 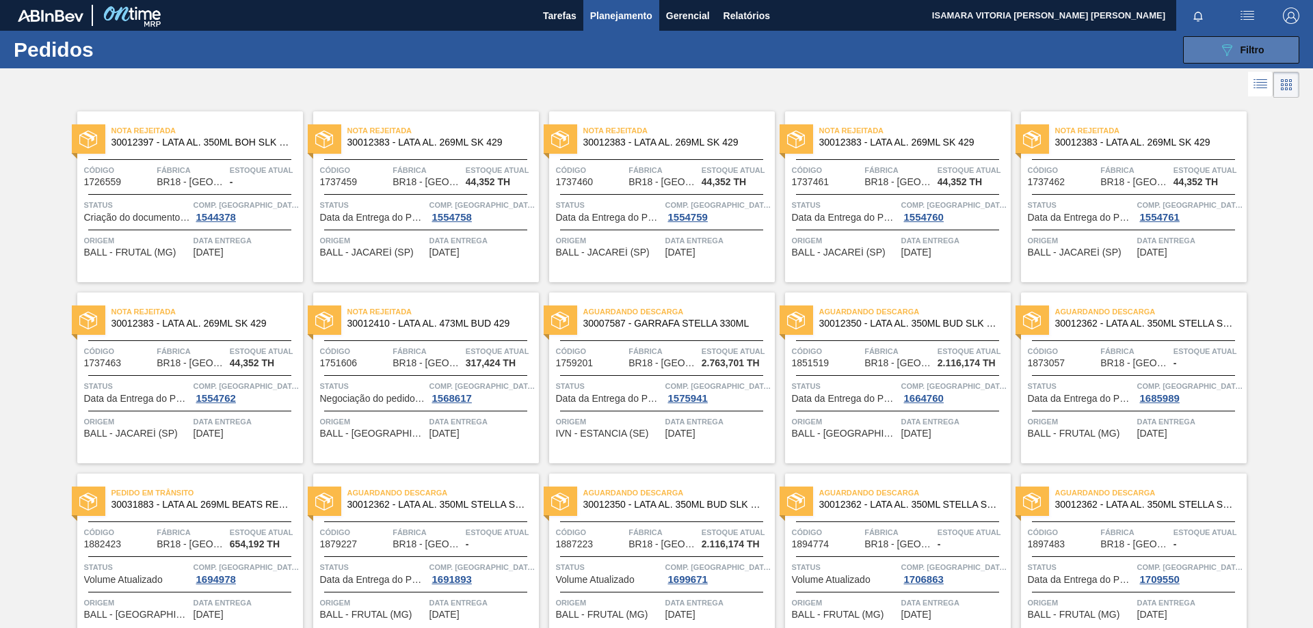 I want to click on span: Relatórios, so click(x=747, y=16).